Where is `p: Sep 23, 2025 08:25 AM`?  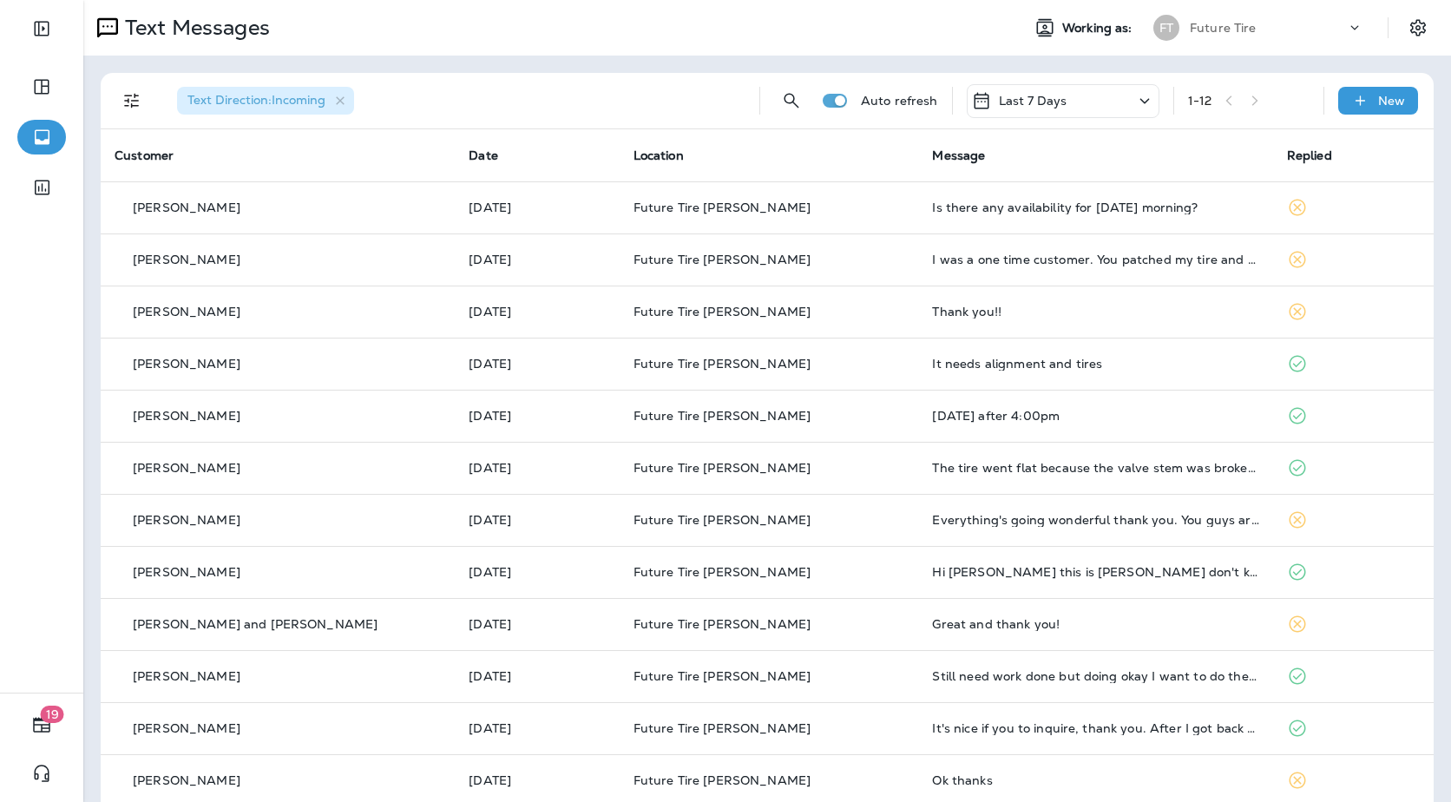 p: Sep 23, 2025 08:25 AM is located at coordinates (536, 676).